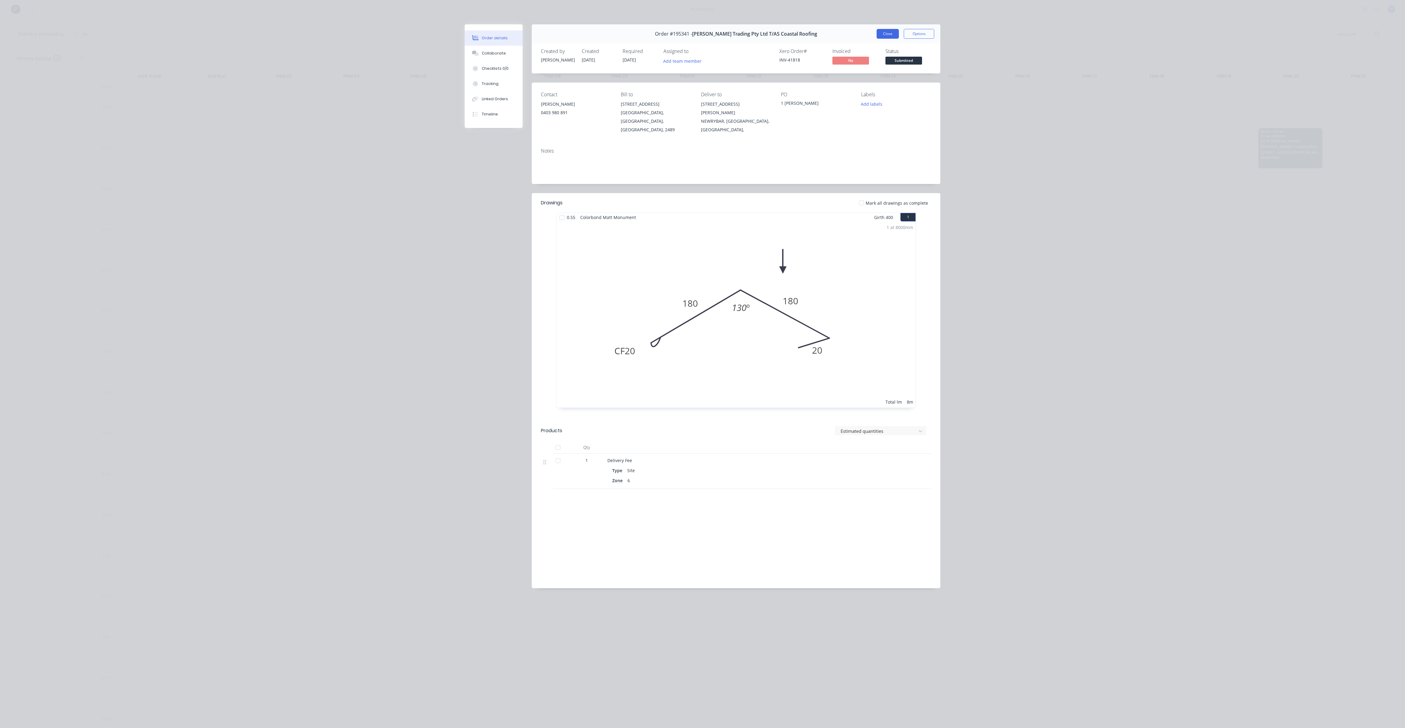  What do you see at coordinates (903, 60) in the screenshot?
I see `span: Submitted` at bounding box center [903, 60].